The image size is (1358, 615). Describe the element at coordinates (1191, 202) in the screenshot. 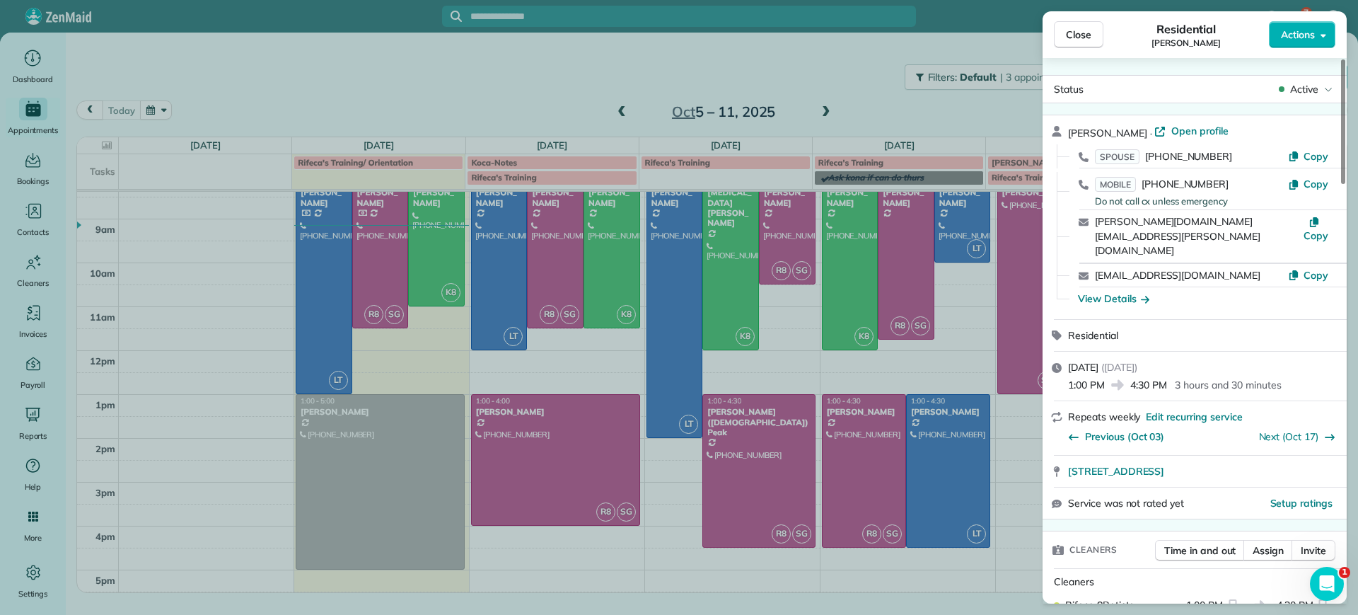

I see `div: Do not call cx unless emergency` at that location.